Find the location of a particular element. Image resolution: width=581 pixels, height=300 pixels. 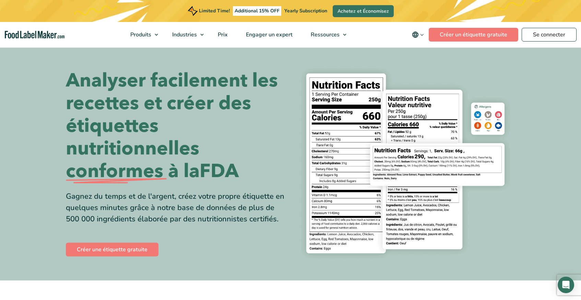

div: Gagnez du temps et de l'argent, créez votre propre étiquette en quelques minutes grâce à notre ba... is located at coordinates (176, 207).